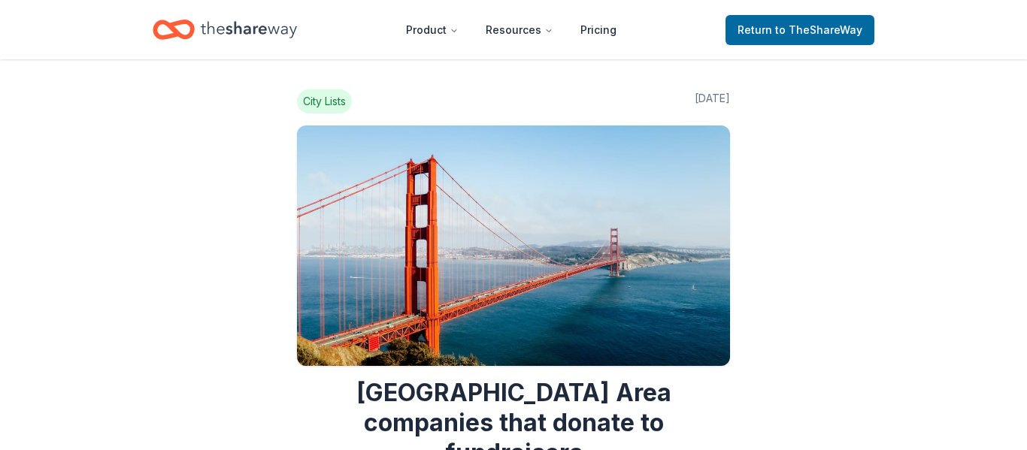  Describe the element at coordinates (800, 30) in the screenshot. I see `span: Return` at that location.